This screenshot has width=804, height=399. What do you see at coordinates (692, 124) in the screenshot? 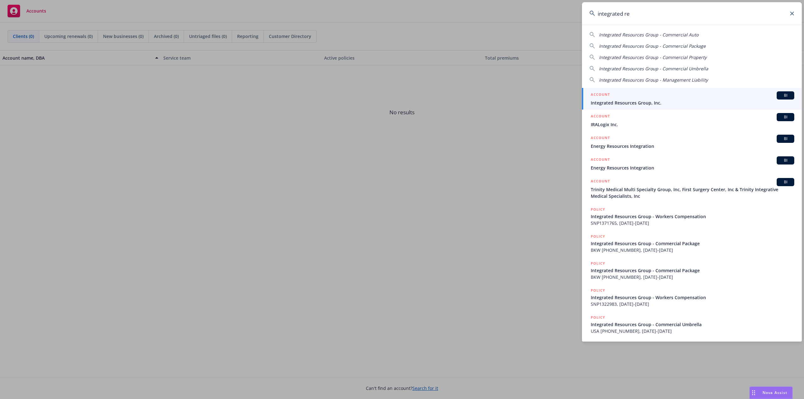
I see `span: IRALogix Inc.` at bounding box center [692, 124].